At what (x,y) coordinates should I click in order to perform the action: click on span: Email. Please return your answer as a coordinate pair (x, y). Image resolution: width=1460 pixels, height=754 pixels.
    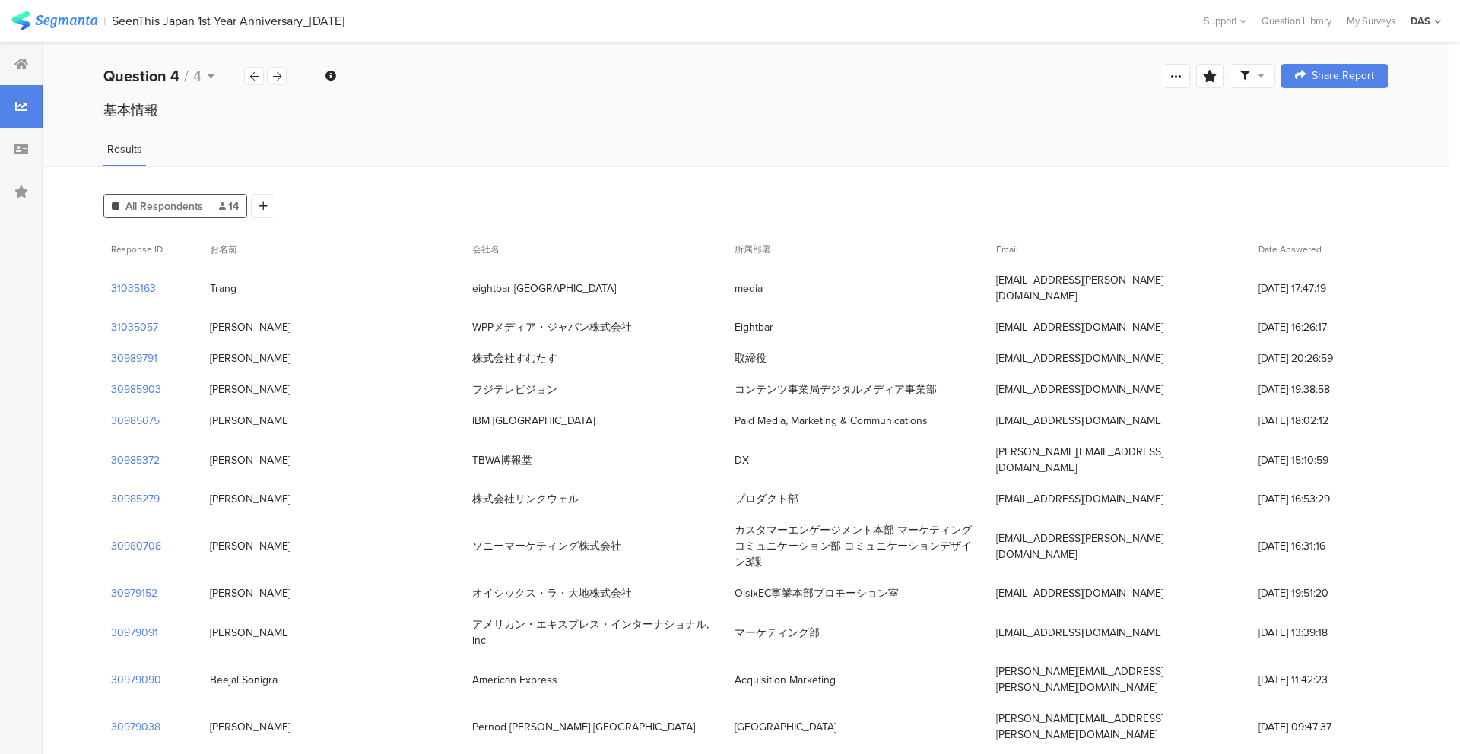
    Looking at the image, I should click on (1006, 249).